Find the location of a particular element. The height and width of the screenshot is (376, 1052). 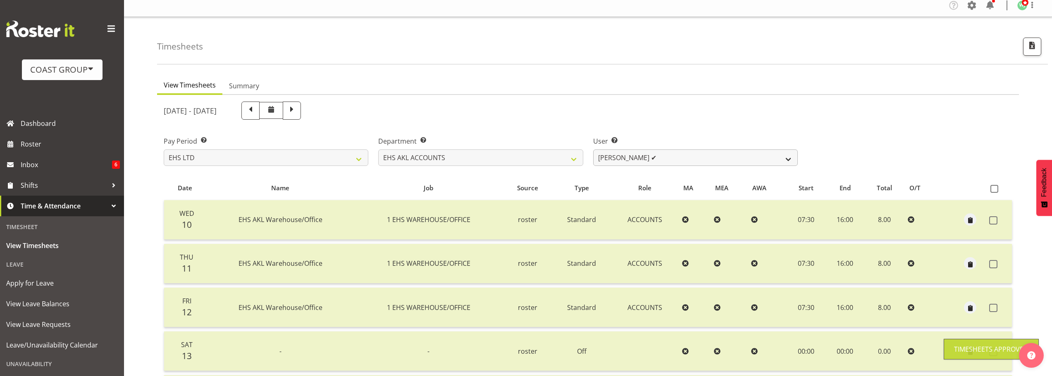

span: View Leave Balances is located at coordinates (62, 304).